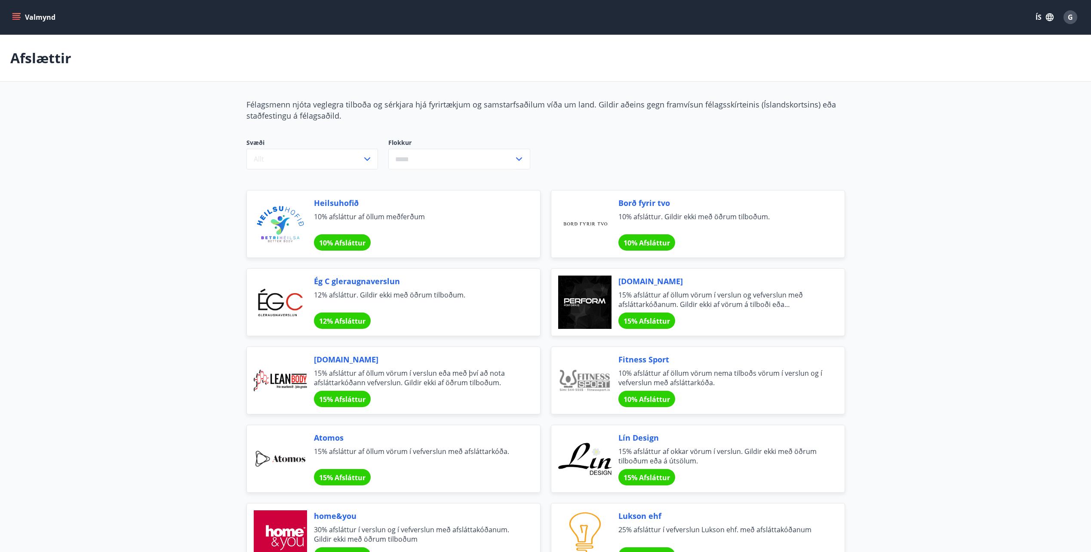 The height and width of the screenshot is (552, 1091). Describe the element at coordinates (721, 438) in the screenshot. I see `span: Lín Design` at that location.